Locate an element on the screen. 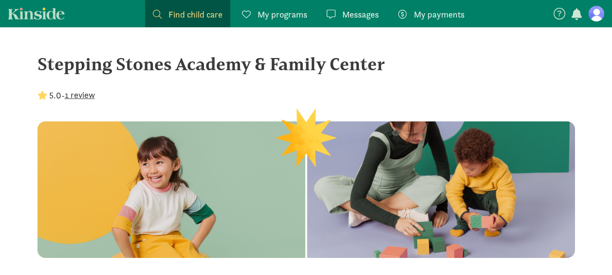  a: Kinside is located at coordinates (36, 13).